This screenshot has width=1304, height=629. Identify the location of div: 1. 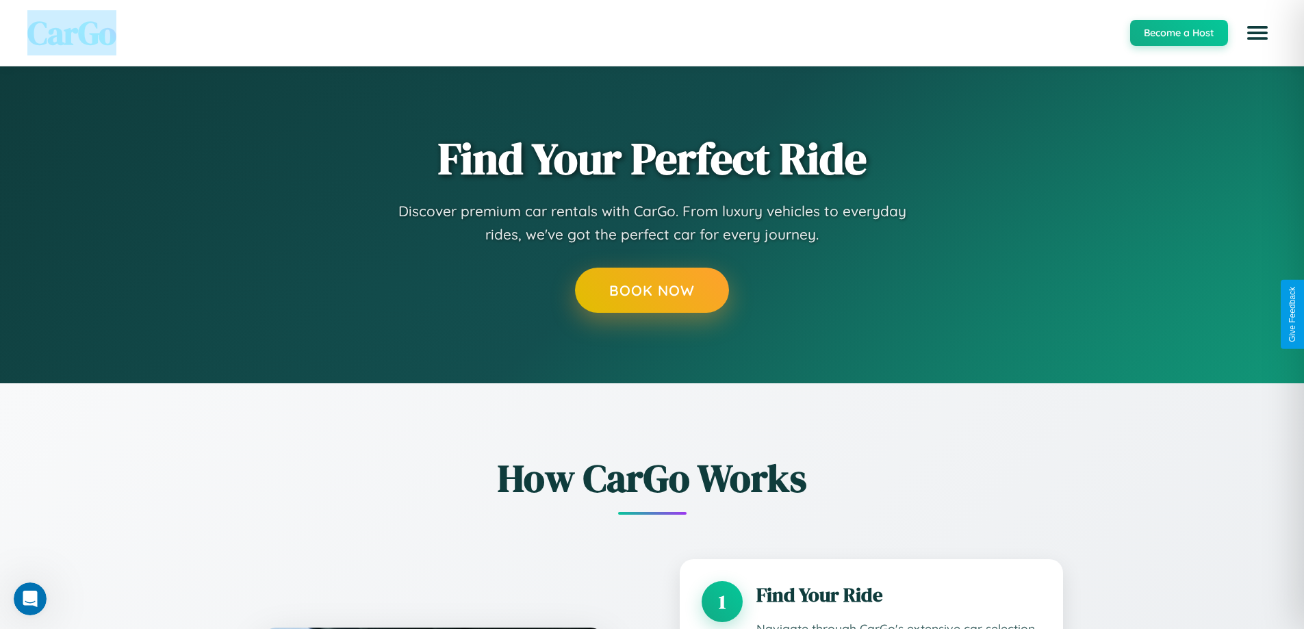
(722, 602).